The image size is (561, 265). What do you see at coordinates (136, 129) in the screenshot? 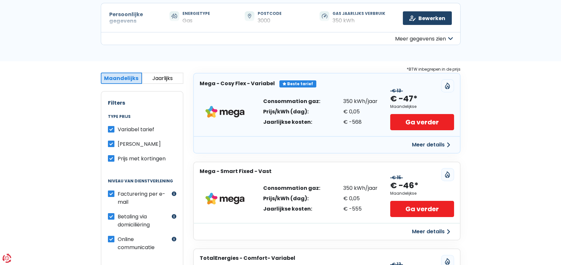
I see `span: Variabel tarief` at bounding box center [136, 129].